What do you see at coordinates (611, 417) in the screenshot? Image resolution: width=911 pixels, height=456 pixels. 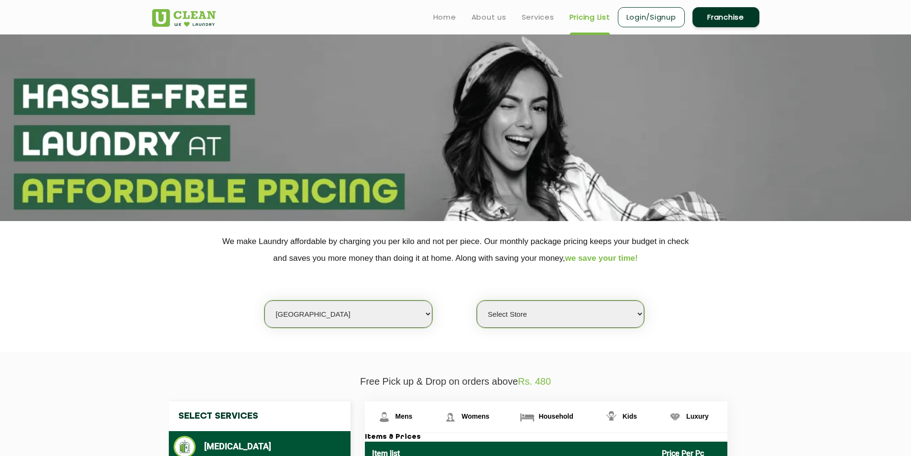 I see `img: Kids` at bounding box center [611, 417].